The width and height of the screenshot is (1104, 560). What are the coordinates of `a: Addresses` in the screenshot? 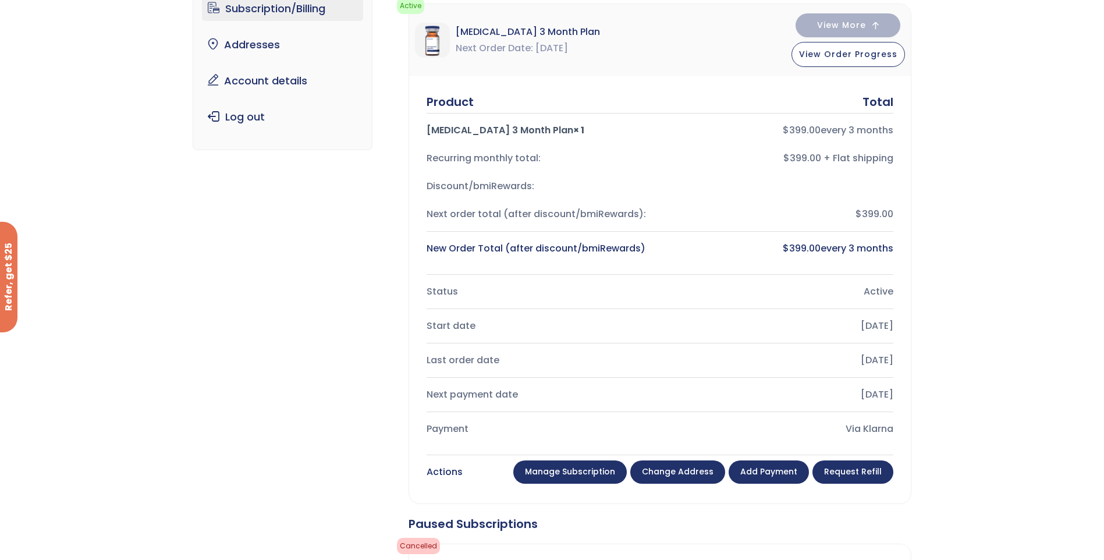 It's located at (282, 45).